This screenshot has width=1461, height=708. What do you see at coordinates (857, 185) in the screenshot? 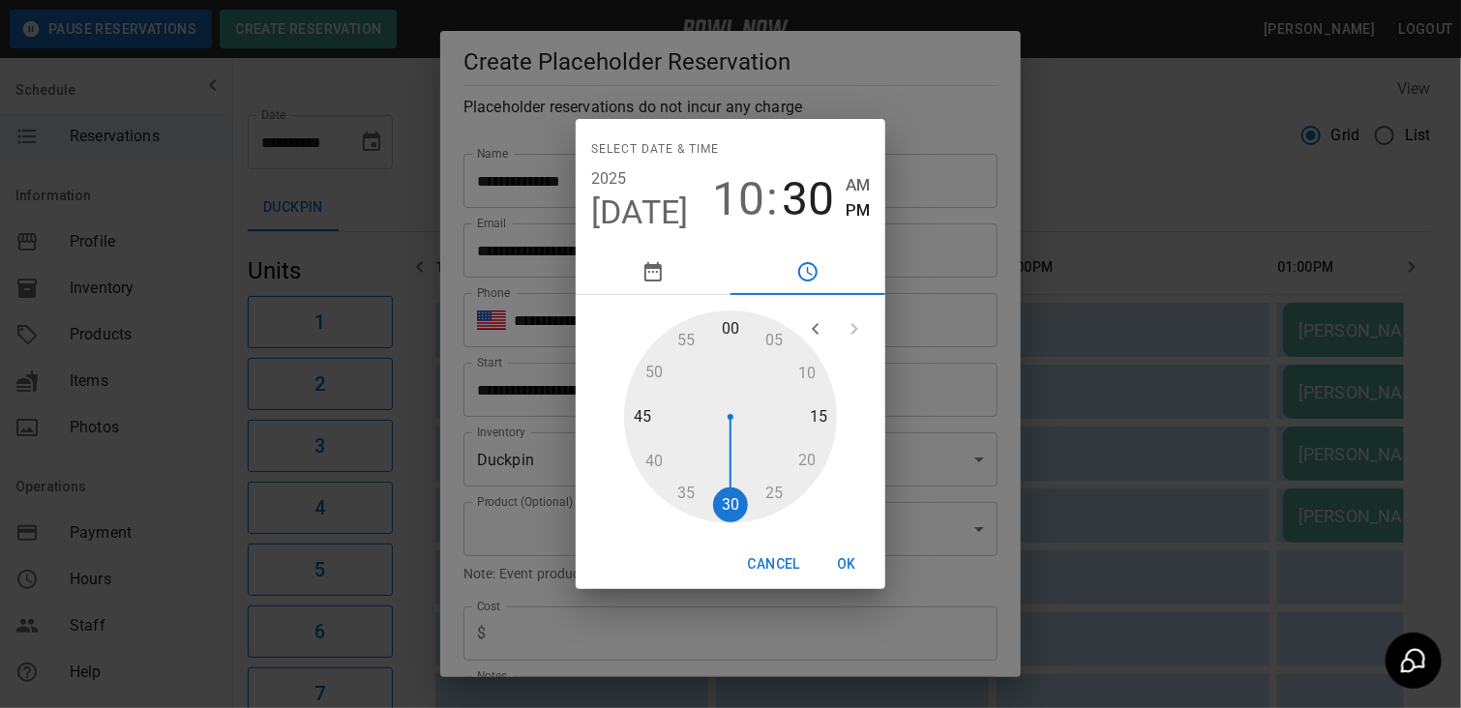
I see `button: AM` at bounding box center [857, 185].